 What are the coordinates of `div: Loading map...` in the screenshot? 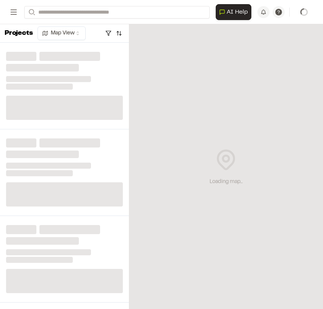 It's located at (226, 182).